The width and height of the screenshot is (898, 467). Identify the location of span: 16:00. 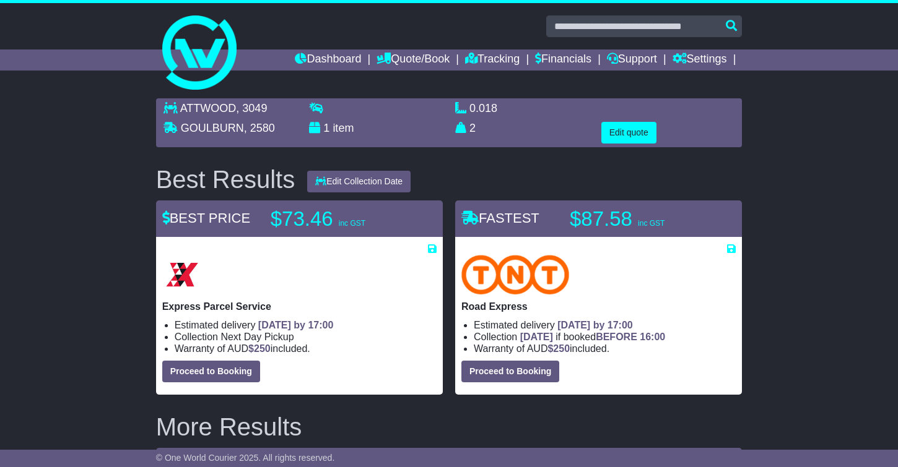
(652, 337).